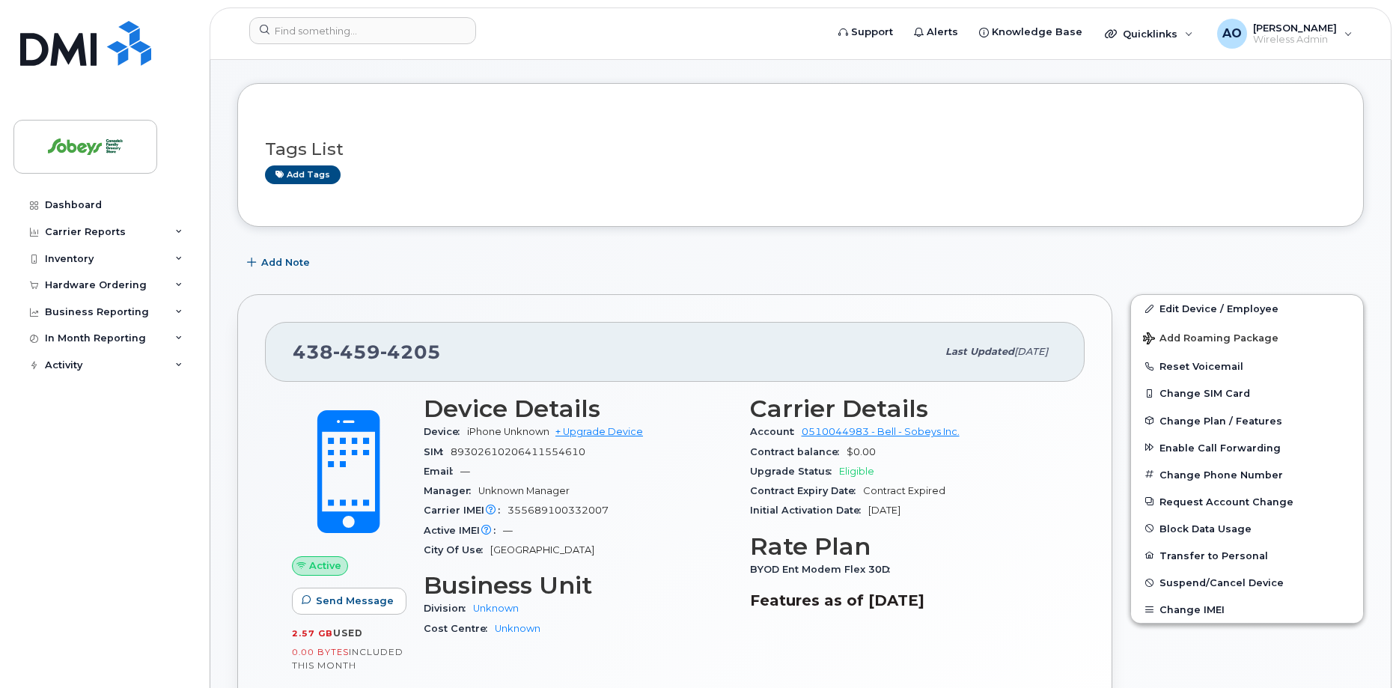 The image size is (1399, 688). I want to click on span: BYOD Ent Modem Flex 30D, so click(823, 569).